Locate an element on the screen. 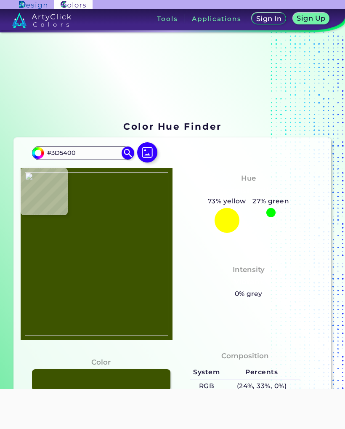 The height and width of the screenshot is (429, 345). img: logo_artyclick_colors_white.svg is located at coordinates (42, 20).